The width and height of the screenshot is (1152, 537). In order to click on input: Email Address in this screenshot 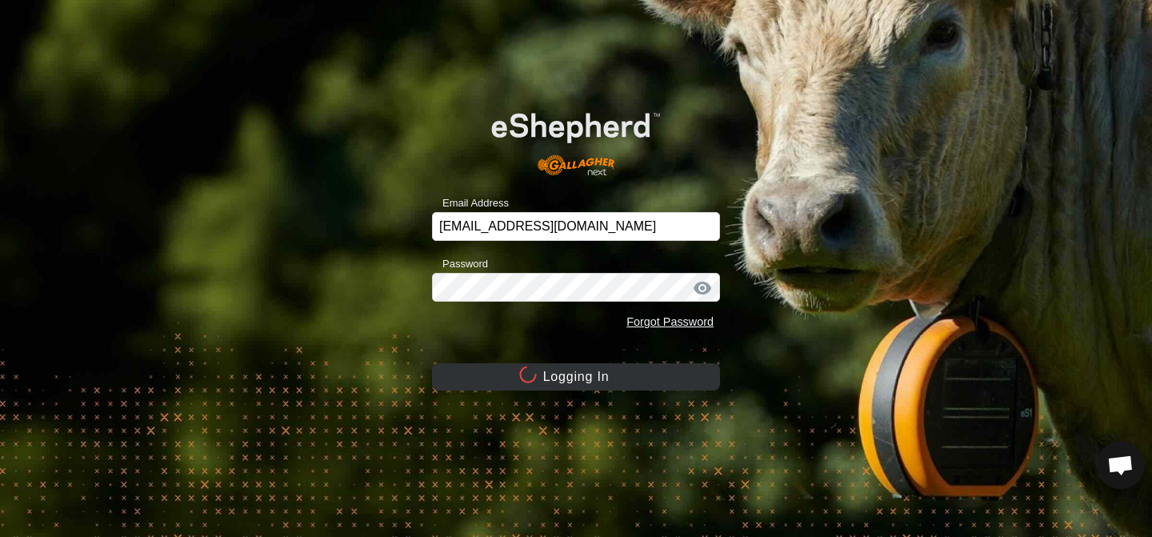, I will do `click(576, 226)`.